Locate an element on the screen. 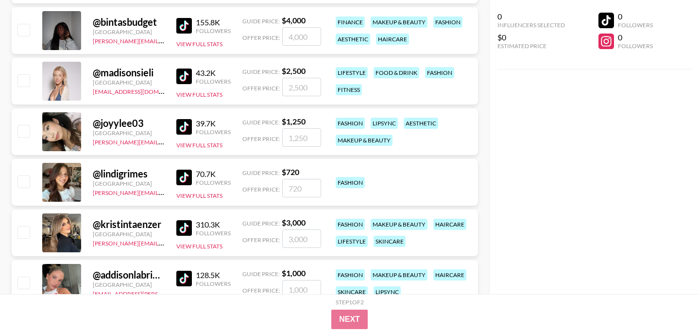 This screenshot has height=333, width=699. strong: $ 720 is located at coordinates (291, 172).